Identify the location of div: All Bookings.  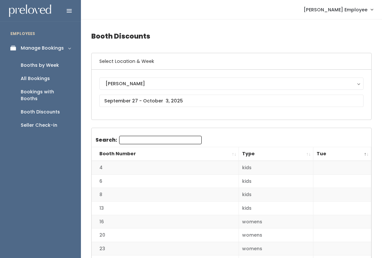
(35, 78).